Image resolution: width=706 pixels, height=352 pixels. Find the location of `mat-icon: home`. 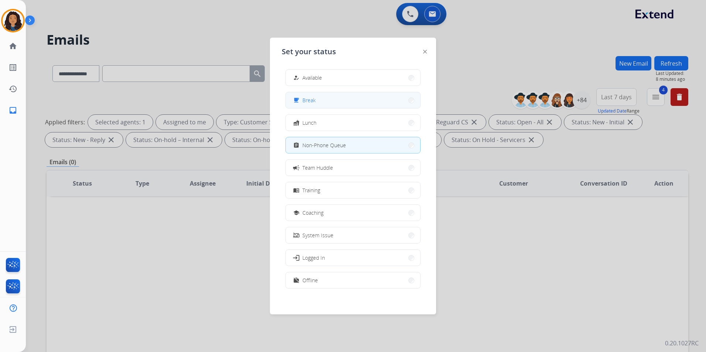

mat-icon: home is located at coordinates (13, 46).